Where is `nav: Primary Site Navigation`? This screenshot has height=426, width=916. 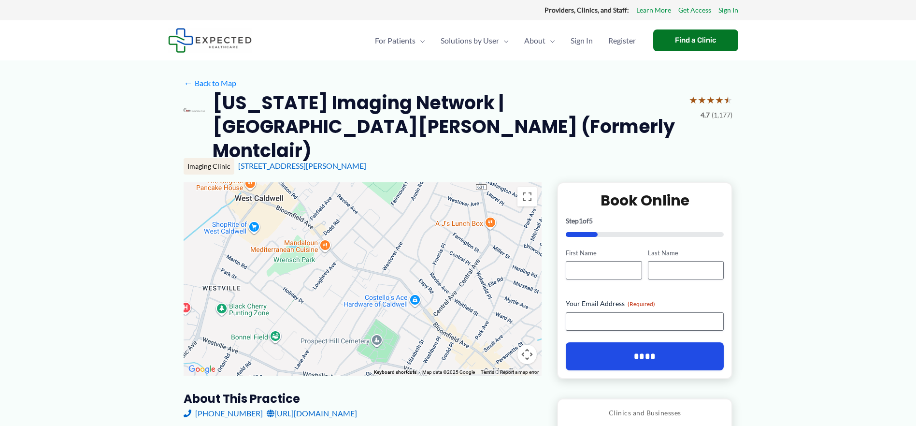 nav: Primary Site Navigation is located at coordinates (505, 41).